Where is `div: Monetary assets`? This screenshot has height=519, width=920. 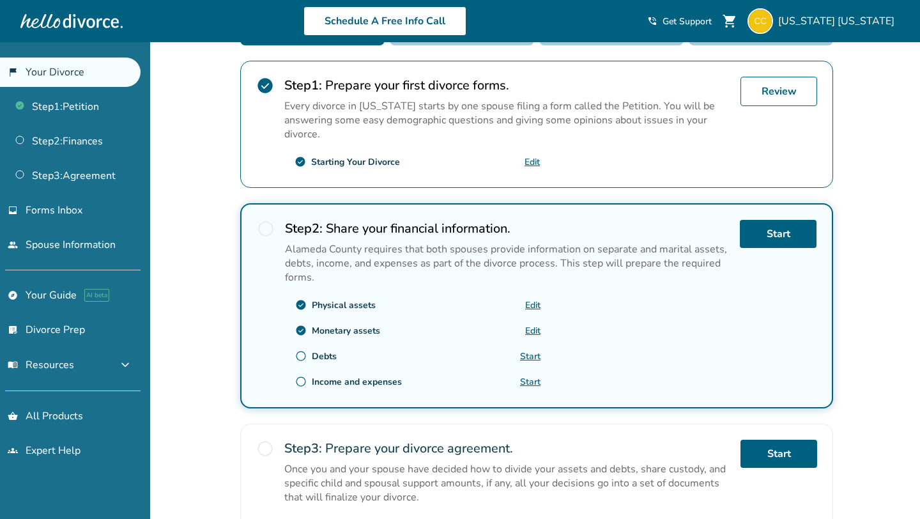 div: Monetary assets is located at coordinates (346, 330).